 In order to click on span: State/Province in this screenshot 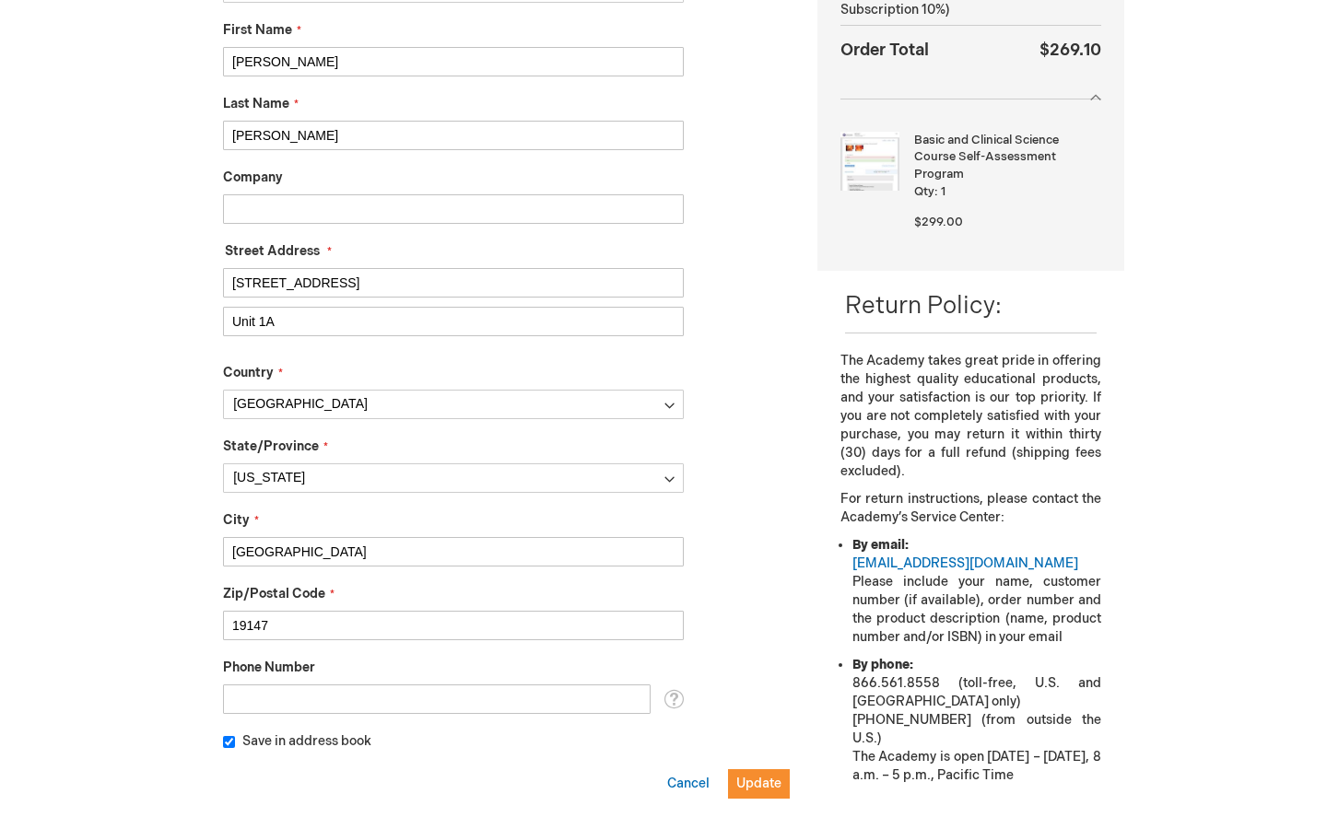, I will do `click(271, 446)`.